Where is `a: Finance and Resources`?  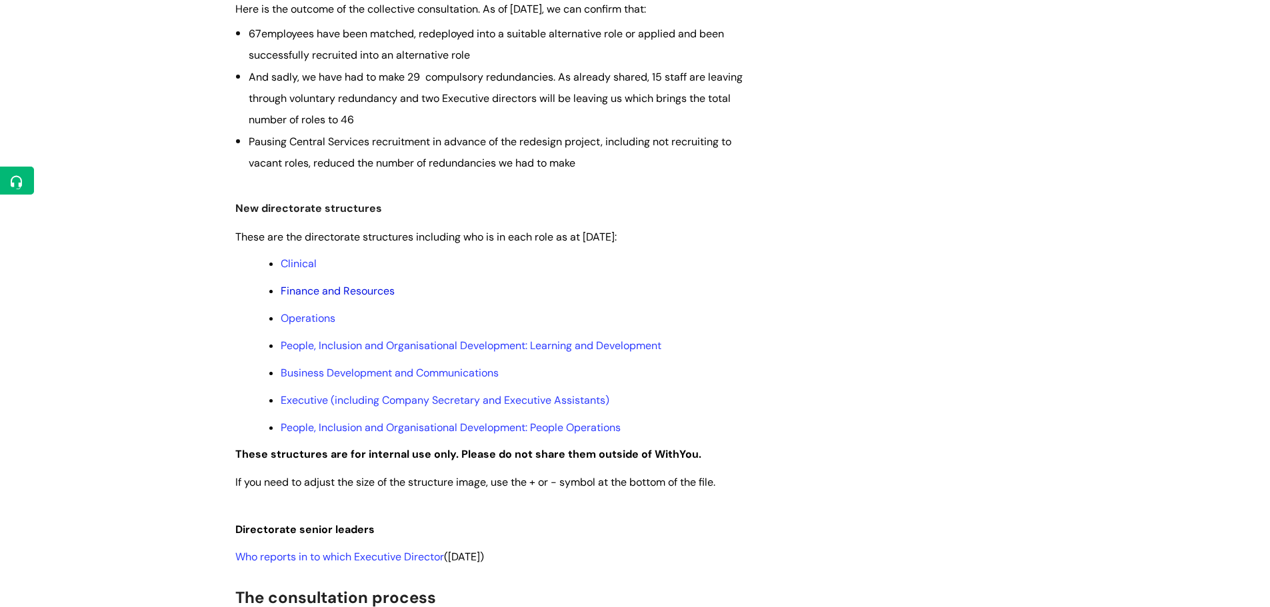
a: Finance and Resources is located at coordinates (337, 291).